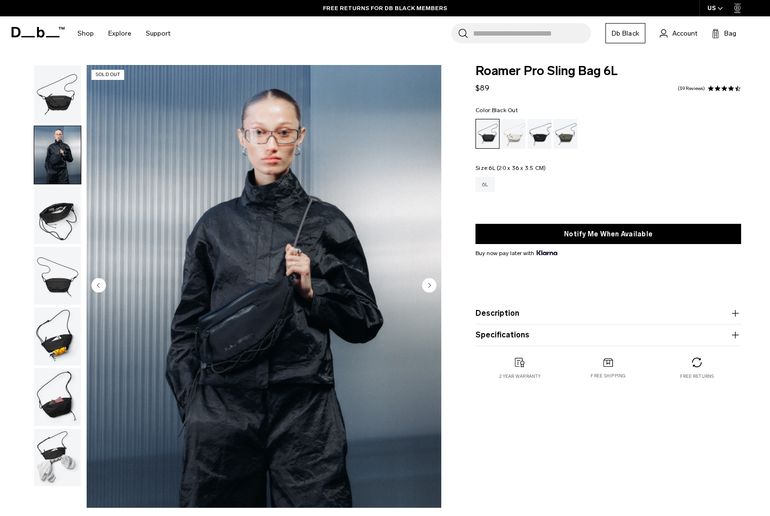  What do you see at coordinates (497, 110) in the screenshot?
I see `legend: Color:` at bounding box center [497, 110].